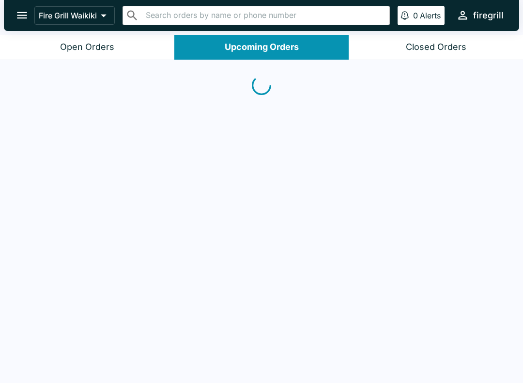  What do you see at coordinates (264, 16) in the screenshot?
I see `input: Search orders by name or phone number` at bounding box center [264, 16].